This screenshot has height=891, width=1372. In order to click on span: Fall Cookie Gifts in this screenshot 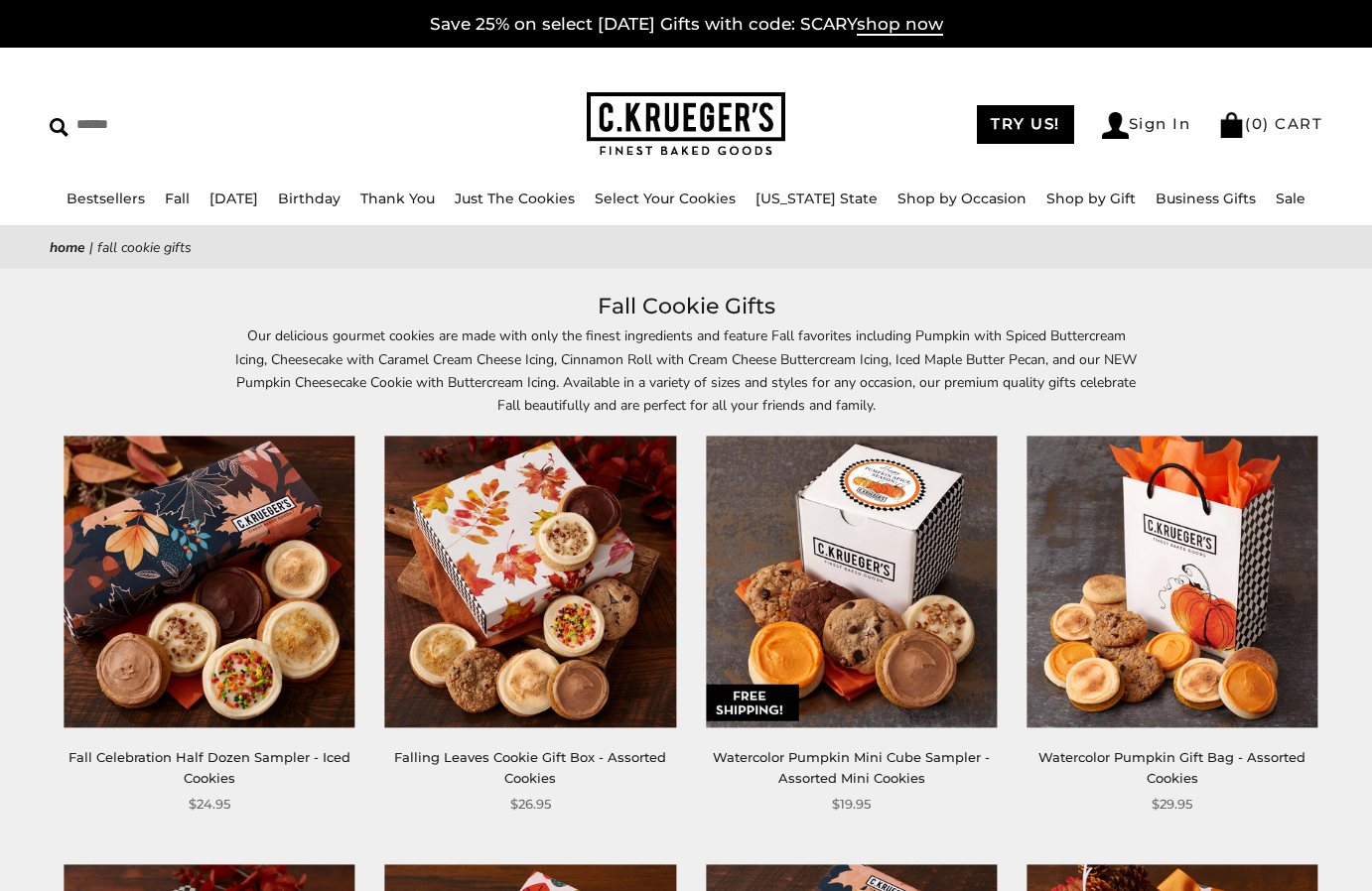, I will do `click(144, 247)`.